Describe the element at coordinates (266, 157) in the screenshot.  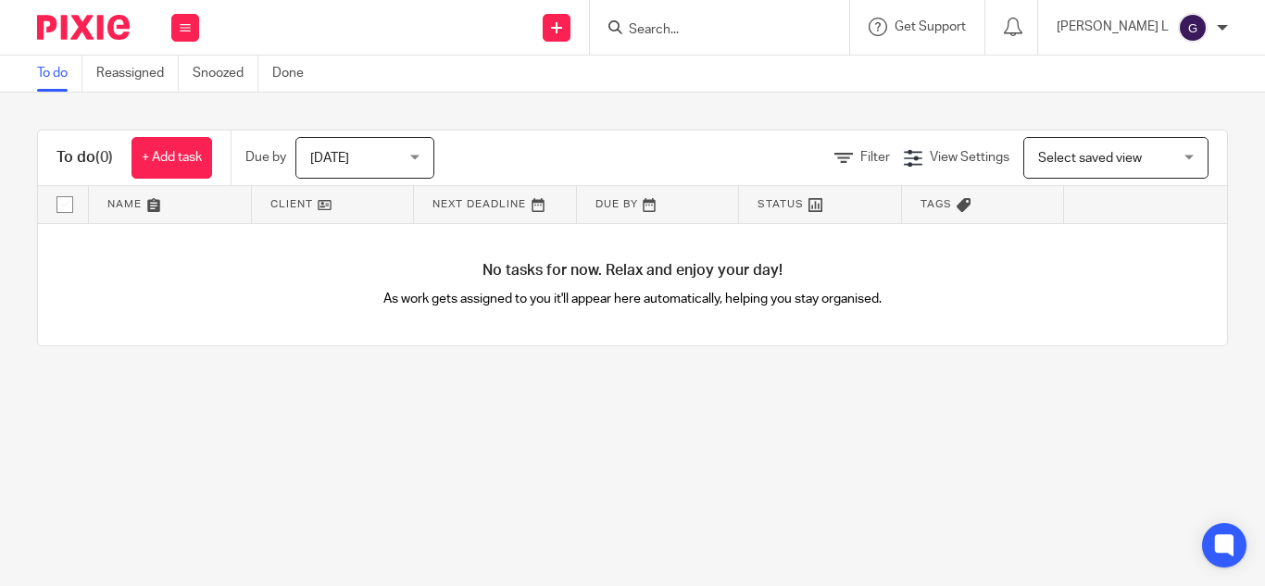
I see `p: Due by` at that location.